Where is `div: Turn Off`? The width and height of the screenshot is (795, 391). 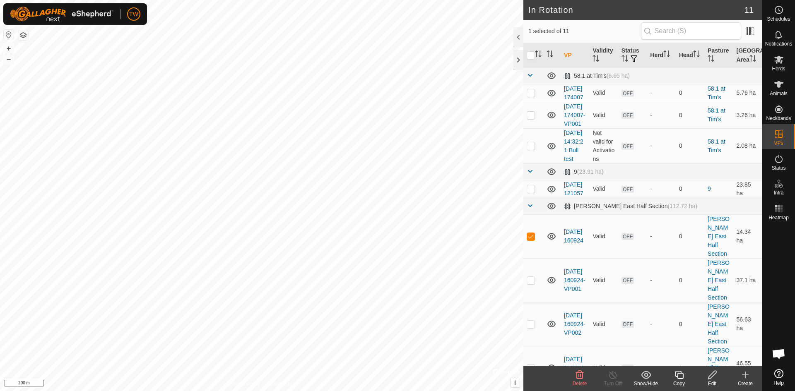
div: Turn Off is located at coordinates (613, 384).